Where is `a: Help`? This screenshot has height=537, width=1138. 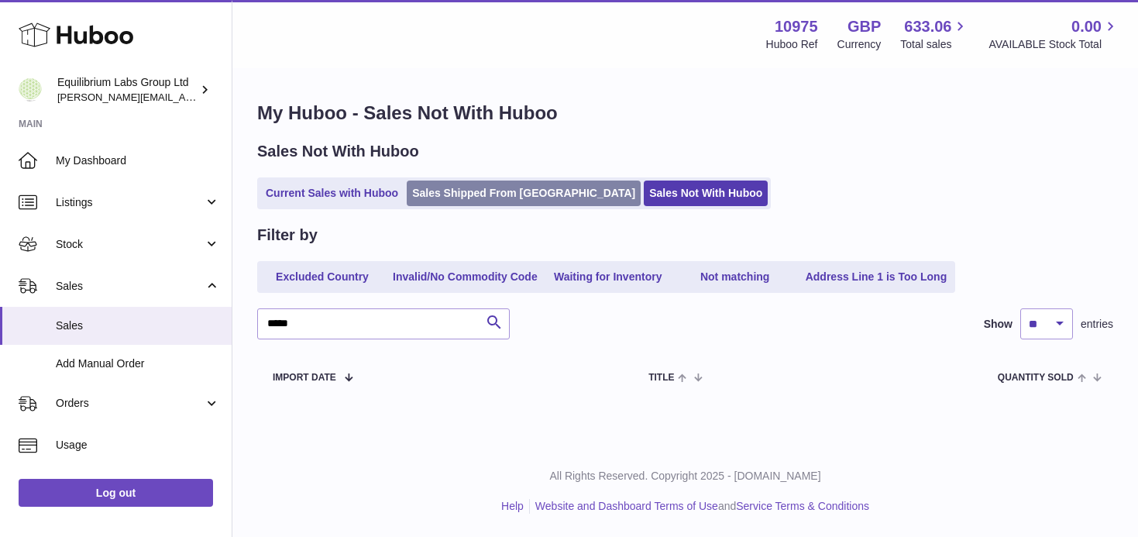
a: Help is located at coordinates (512, 506).